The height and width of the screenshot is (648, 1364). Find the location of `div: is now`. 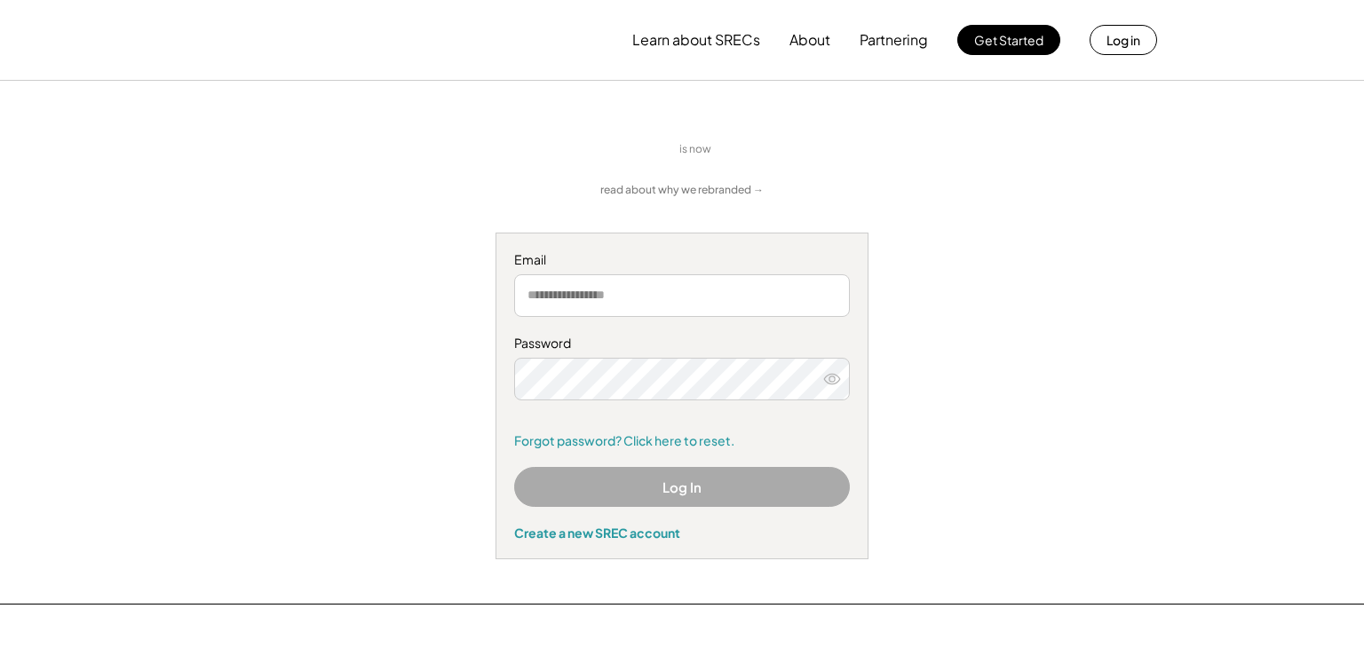

div: is now is located at coordinates (700, 149).